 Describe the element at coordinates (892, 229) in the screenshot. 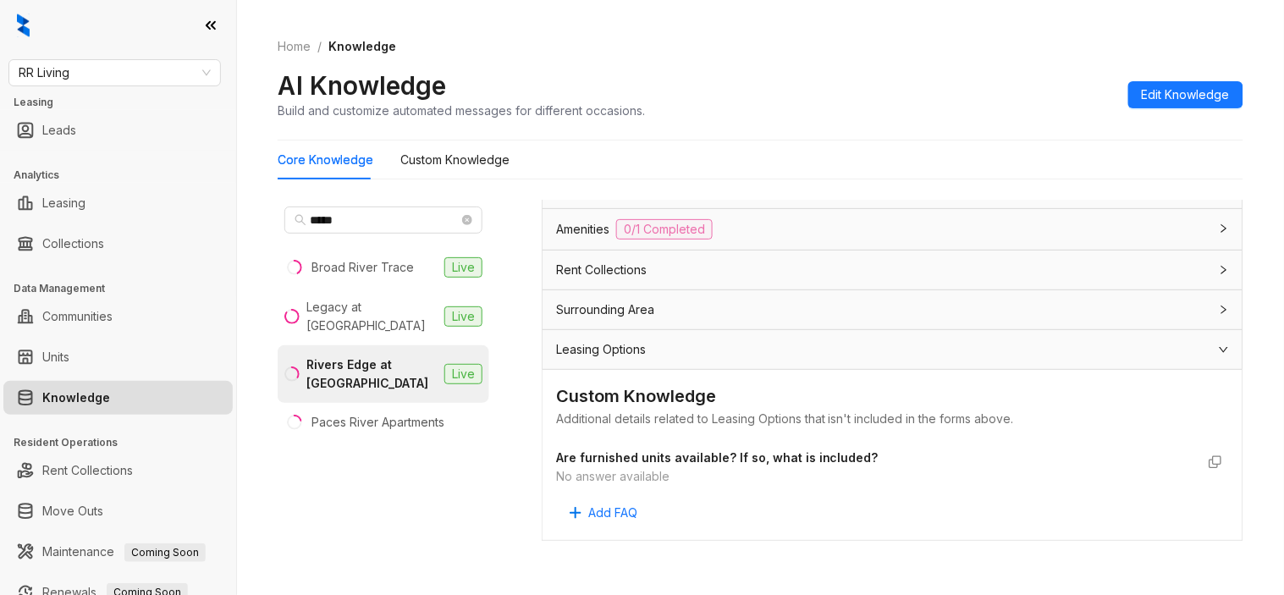

I see `div: Amenities0/1 Completed` at that location.